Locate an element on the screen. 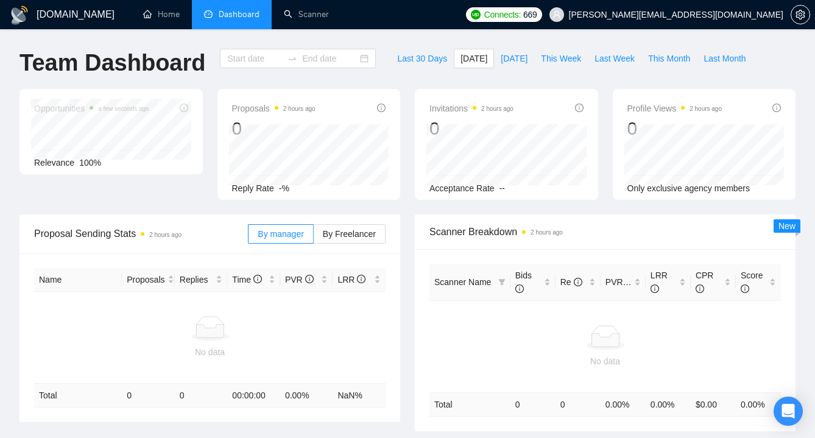  span: Proposal Sending Stats is located at coordinates (141, 233).